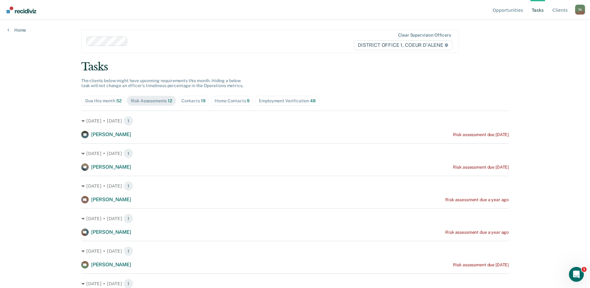  What do you see at coordinates (119, 101) in the screenshot?
I see `span: 52` at bounding box center [119, 101].